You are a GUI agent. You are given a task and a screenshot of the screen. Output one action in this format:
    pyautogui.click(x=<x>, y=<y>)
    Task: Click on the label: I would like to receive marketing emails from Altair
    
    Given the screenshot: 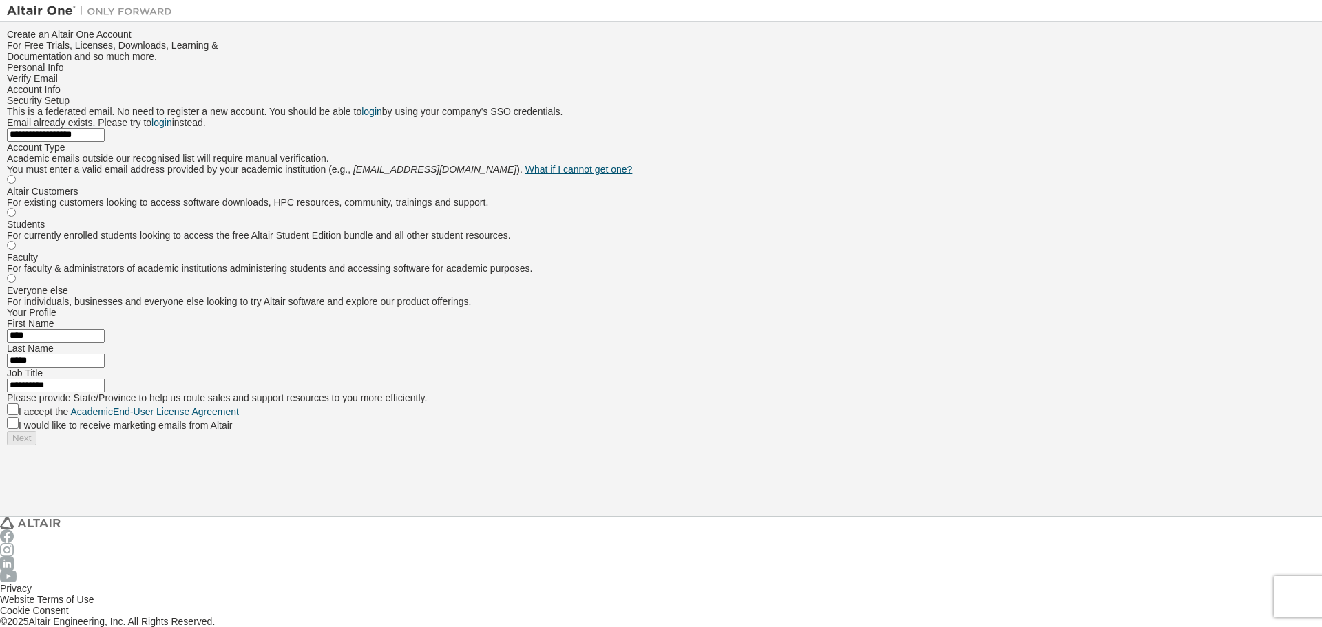 What is the action you would take?
    pyautogui.click(x=125, y=426)
    